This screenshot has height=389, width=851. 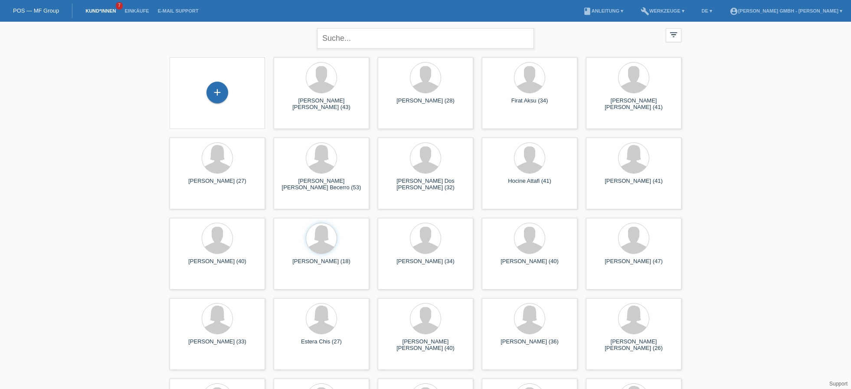 What do you see at coordinates (426, 38) in the screenshot?
I see `input: Suche...` at bounding box center [426, 38].